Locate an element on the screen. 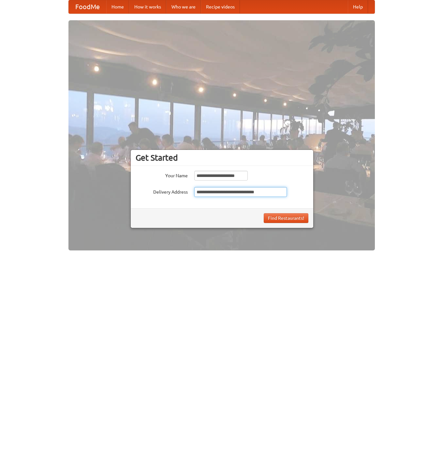 This screenshot has height=462, width=443. a: Who we are is located at coordinates (184, 7).